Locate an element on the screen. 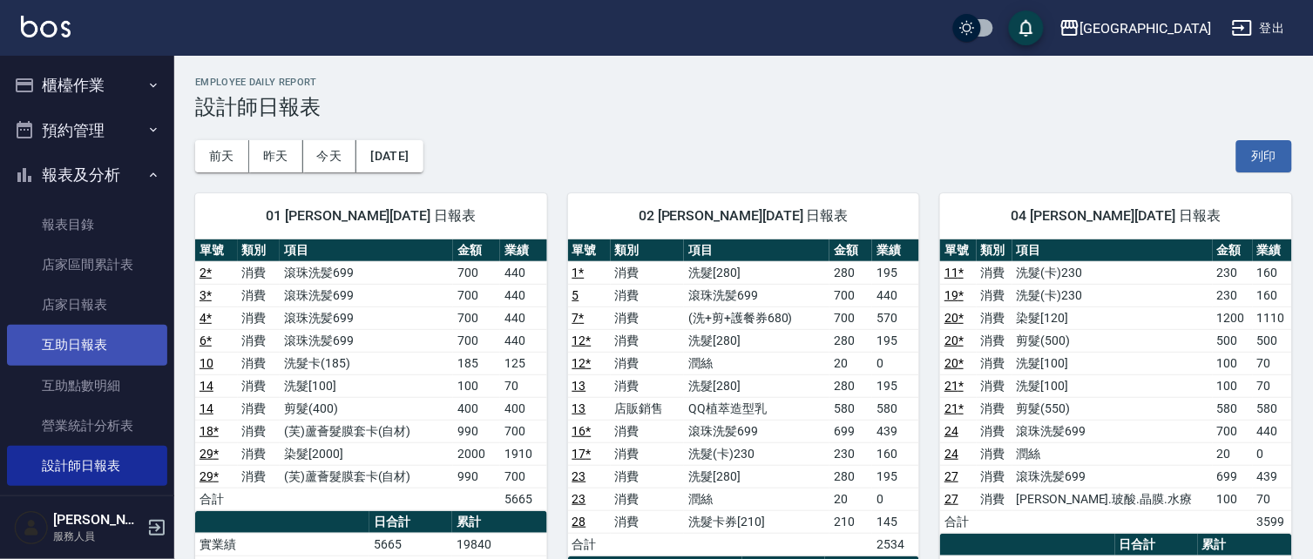 Image resolution: width=1313 pixels, height=559 pixels. a: 互助點數明細 is located at coordinates (87, 386).